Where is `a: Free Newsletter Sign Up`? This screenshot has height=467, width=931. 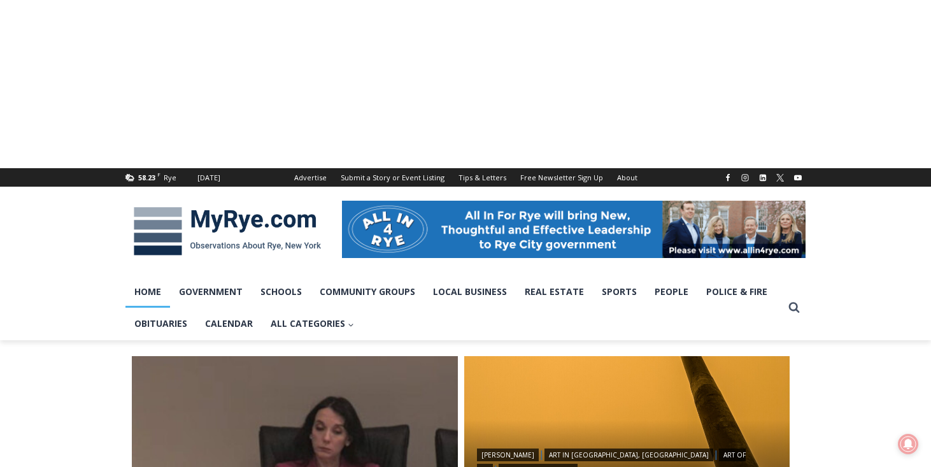
a: Free Newsletter Sign Up is located at coordinates (561, 177).